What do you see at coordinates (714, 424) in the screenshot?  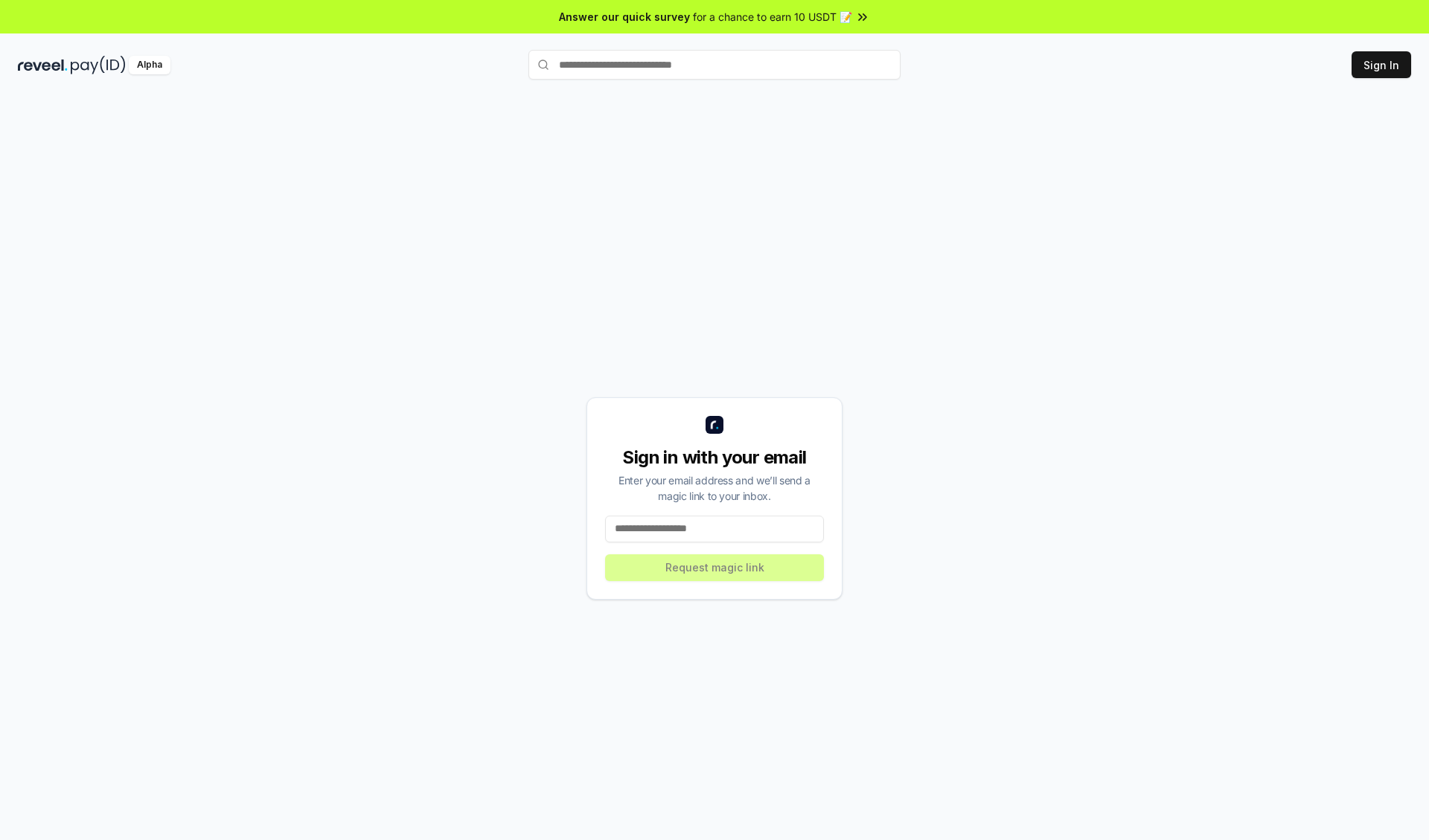 I see `img: logo_small` at bounding box center [714, 424].